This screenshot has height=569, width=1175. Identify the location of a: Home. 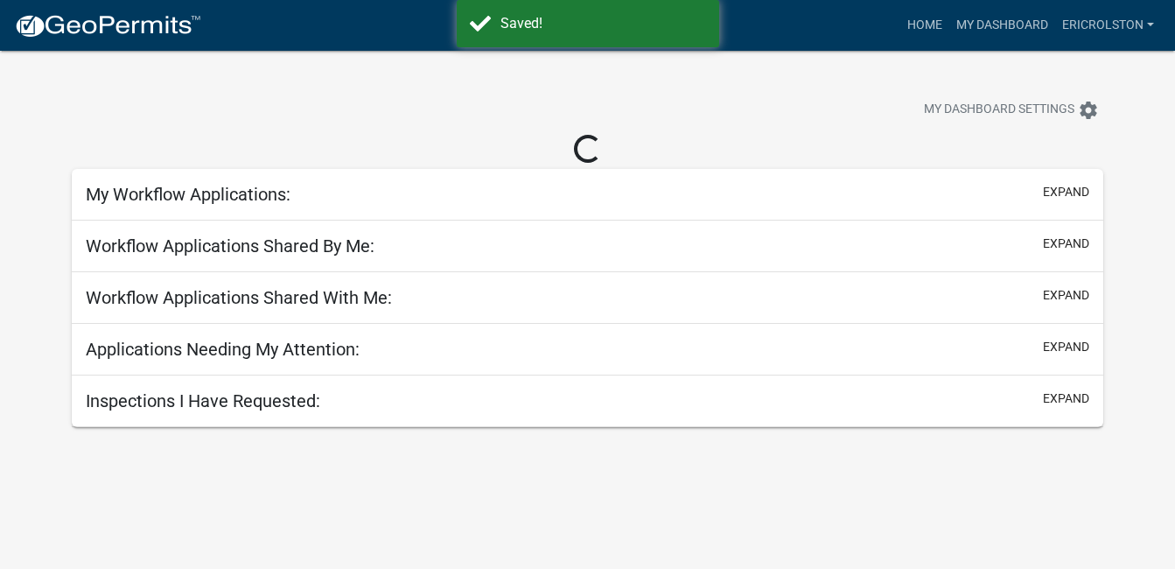
(925, 25).